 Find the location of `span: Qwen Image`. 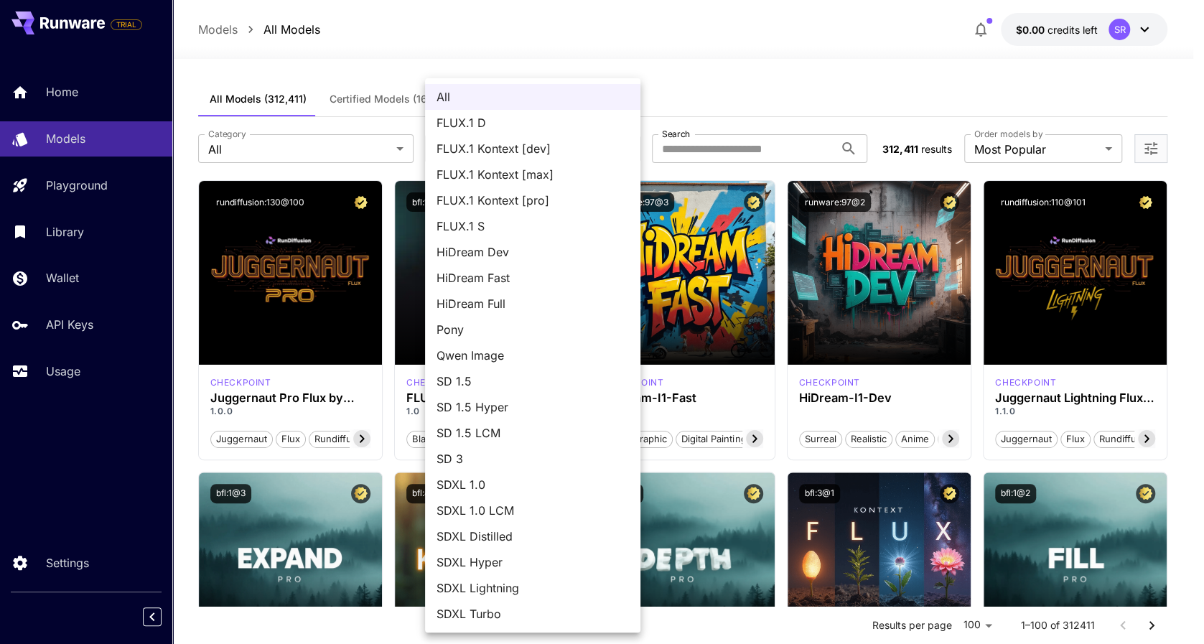

span: Qwen Image is located at coordinates (533, 355).